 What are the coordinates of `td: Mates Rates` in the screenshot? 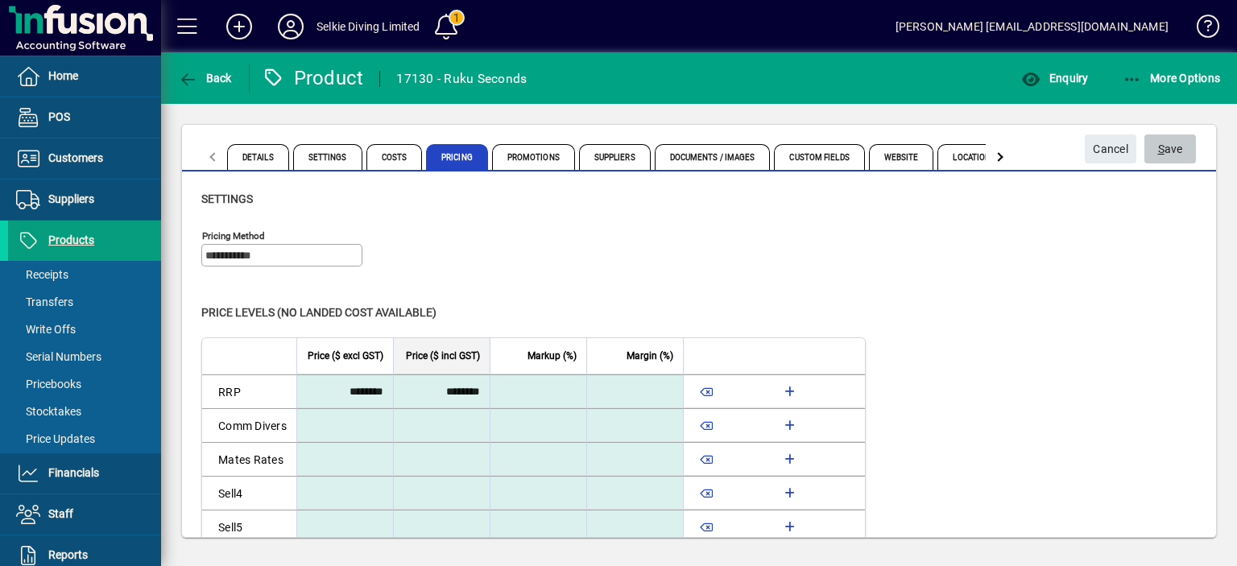 It's located at (249, 459).